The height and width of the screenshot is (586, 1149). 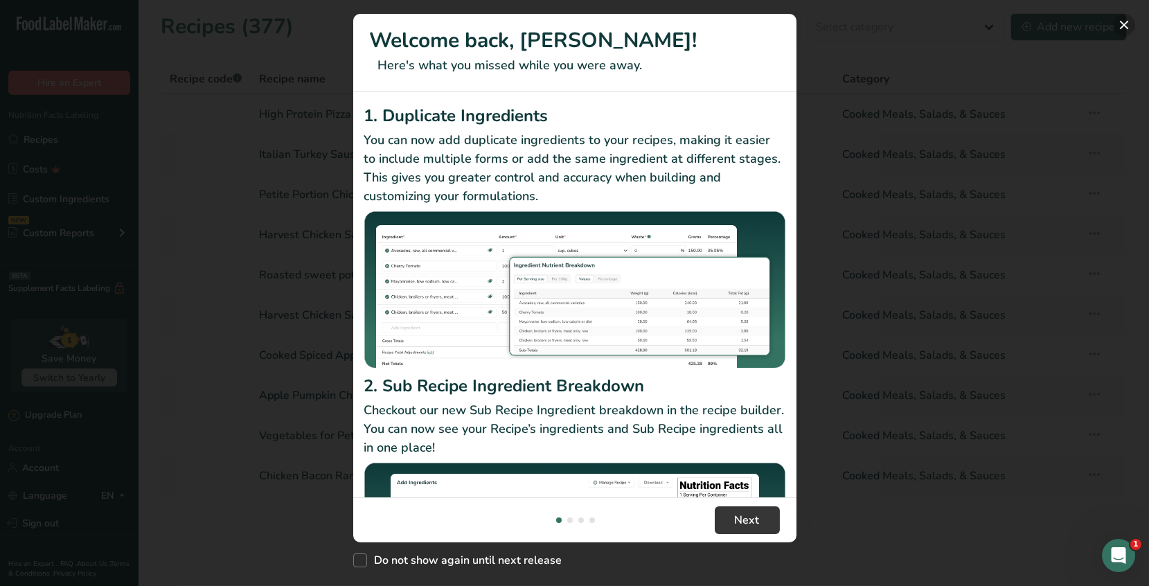 What do you see at coordinates (575, 116) in the screenshot?
I see `h2: 1. Duplicate Ingredients` at bounding box center [575, 116].